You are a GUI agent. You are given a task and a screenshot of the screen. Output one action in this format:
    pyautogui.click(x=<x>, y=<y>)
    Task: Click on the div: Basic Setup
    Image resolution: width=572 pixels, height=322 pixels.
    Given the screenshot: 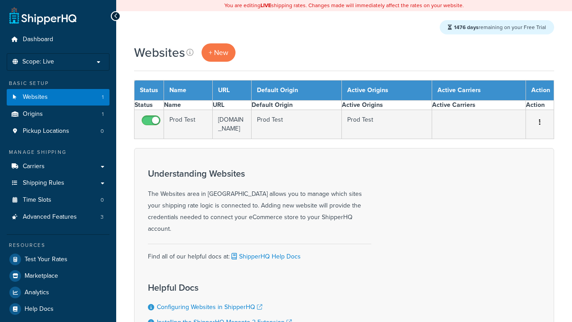 What is the action you would take?
    pyautogui.click(x=58, y=83)
    